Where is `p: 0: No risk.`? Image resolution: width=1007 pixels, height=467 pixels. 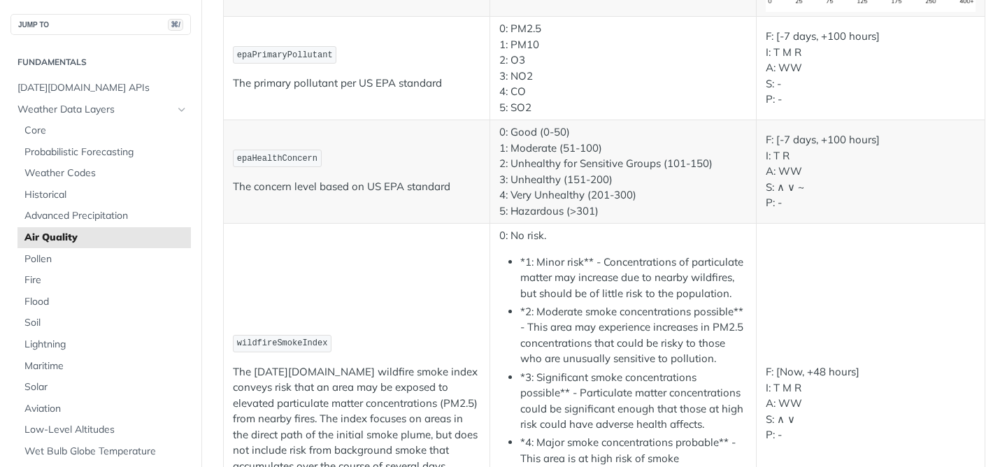
p: 0: No risk. is located at coordinates (623, 236).